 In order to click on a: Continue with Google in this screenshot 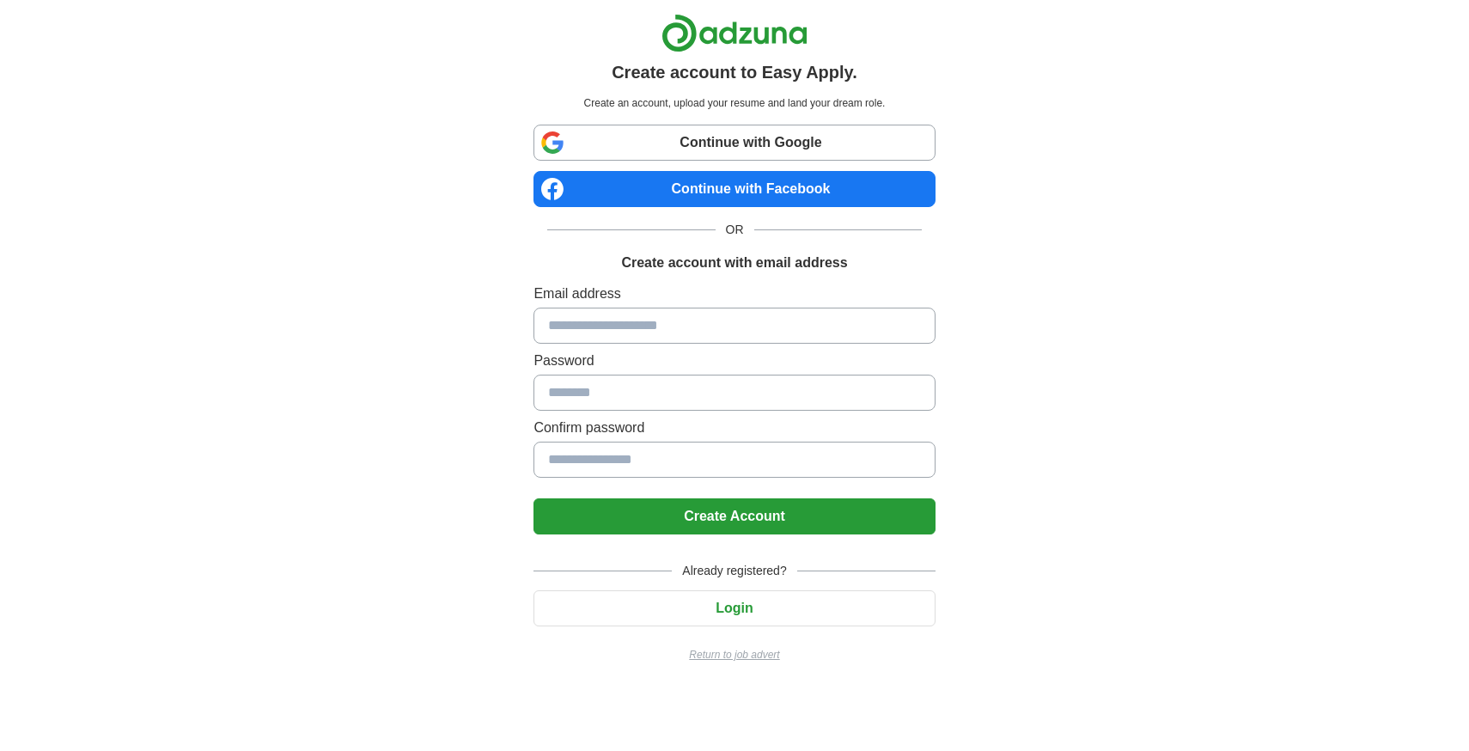, I will do `click(734, 143)`.